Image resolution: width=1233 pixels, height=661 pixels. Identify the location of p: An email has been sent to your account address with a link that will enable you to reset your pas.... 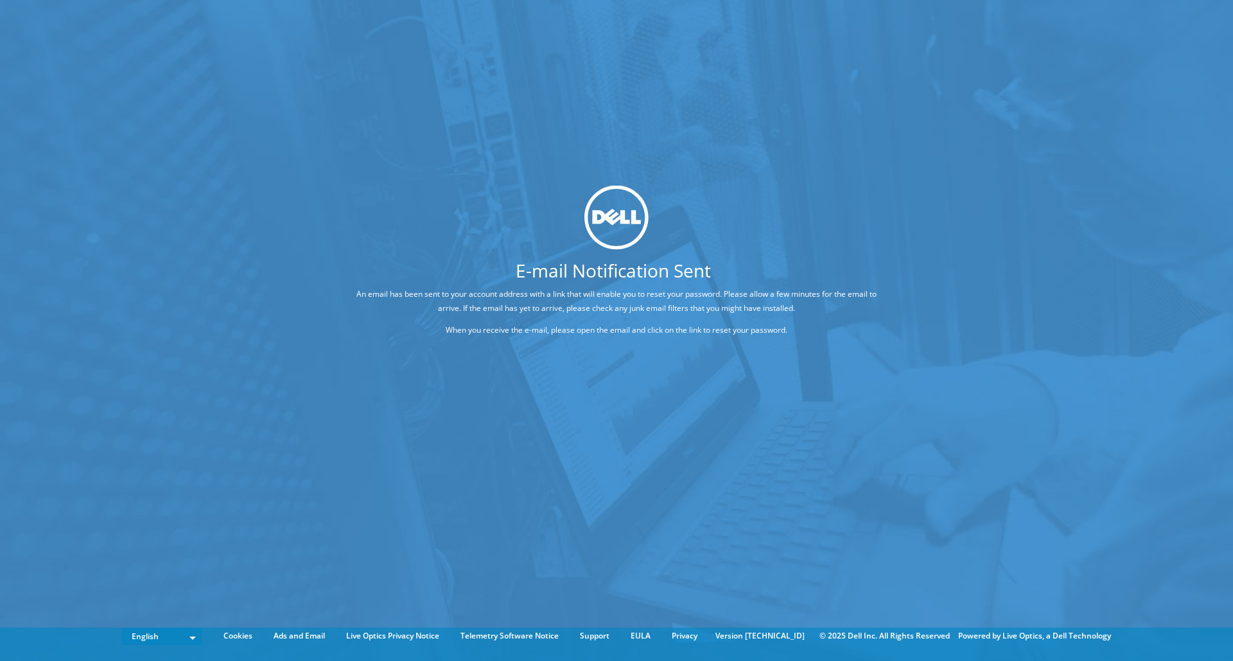
(616, 301).